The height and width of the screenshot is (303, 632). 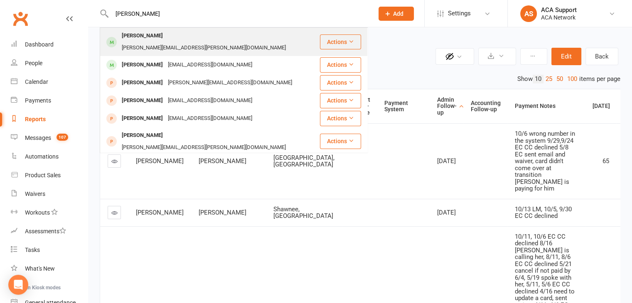 I want to click on a: Workouts, so click(x=49, y=213).